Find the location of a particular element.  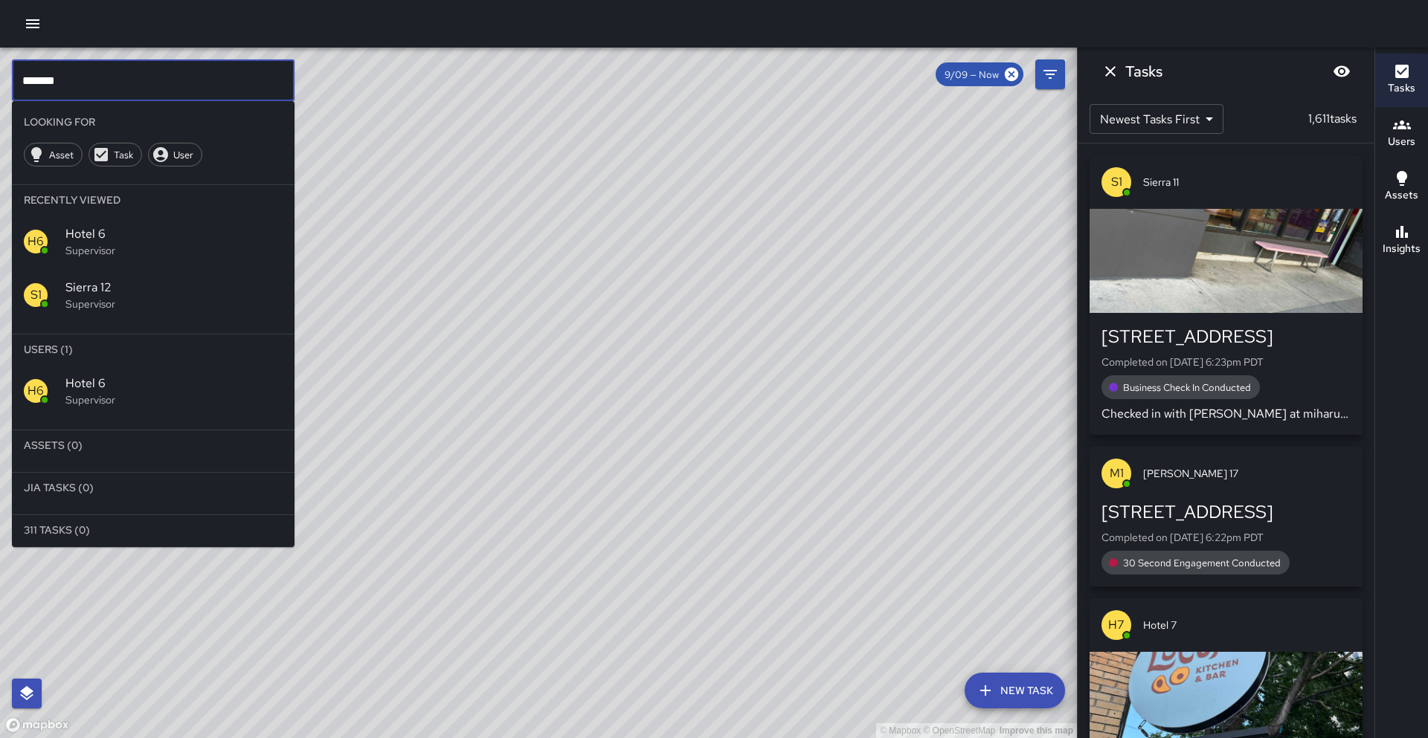

button: Assets is located at coordinates (1401, 187).